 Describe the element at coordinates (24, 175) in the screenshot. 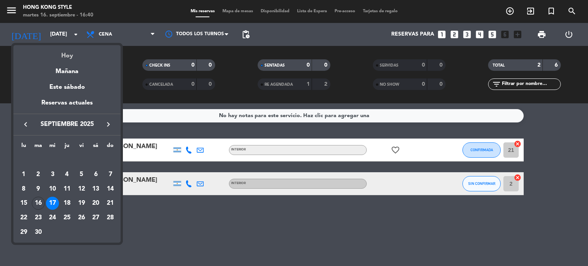

I see `div: 1` at that location.